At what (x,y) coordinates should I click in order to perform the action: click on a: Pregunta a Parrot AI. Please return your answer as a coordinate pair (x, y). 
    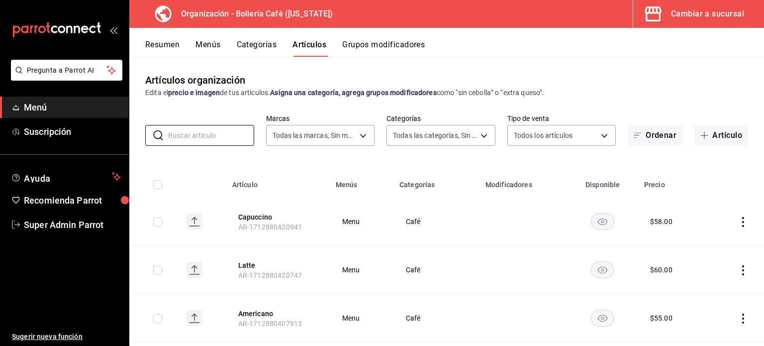
    Looking at the image, I should click on (65, 77).